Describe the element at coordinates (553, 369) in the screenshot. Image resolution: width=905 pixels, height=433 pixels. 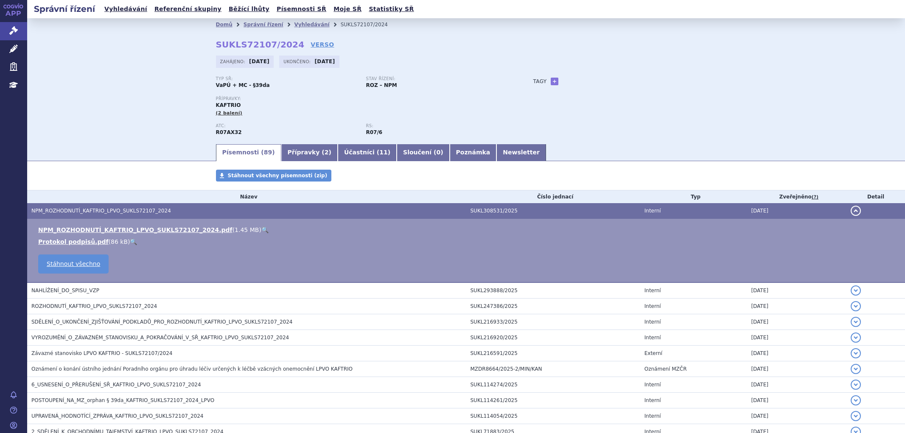
I see `td: MZDR8664/2025-2/MIN/KAN` at that location.